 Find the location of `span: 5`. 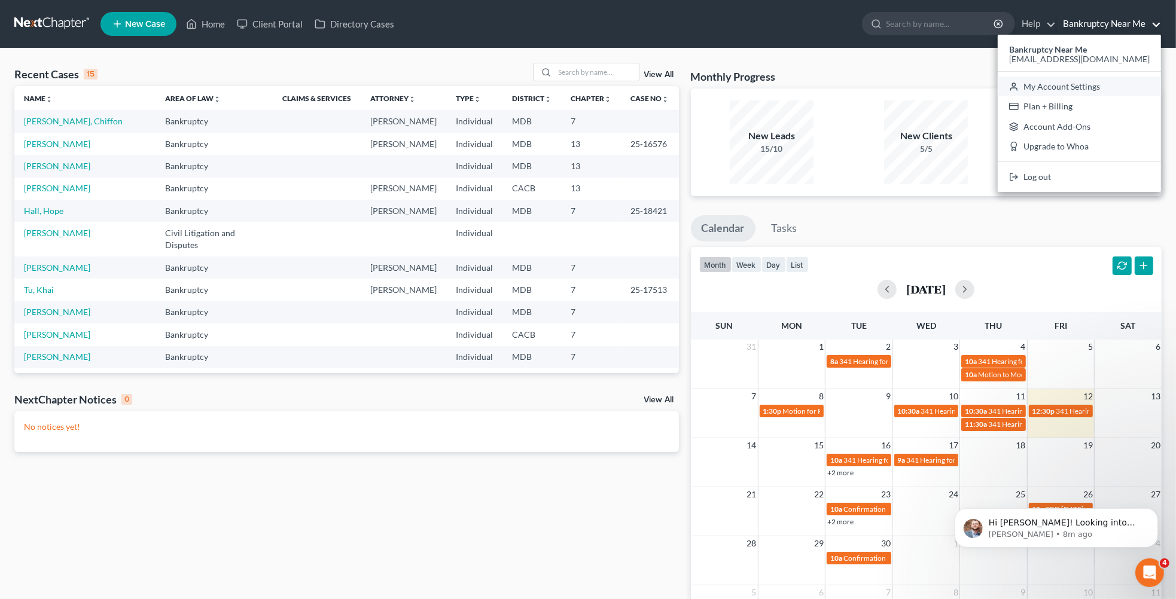

span: 5 is located at coordinates (1091, 347).